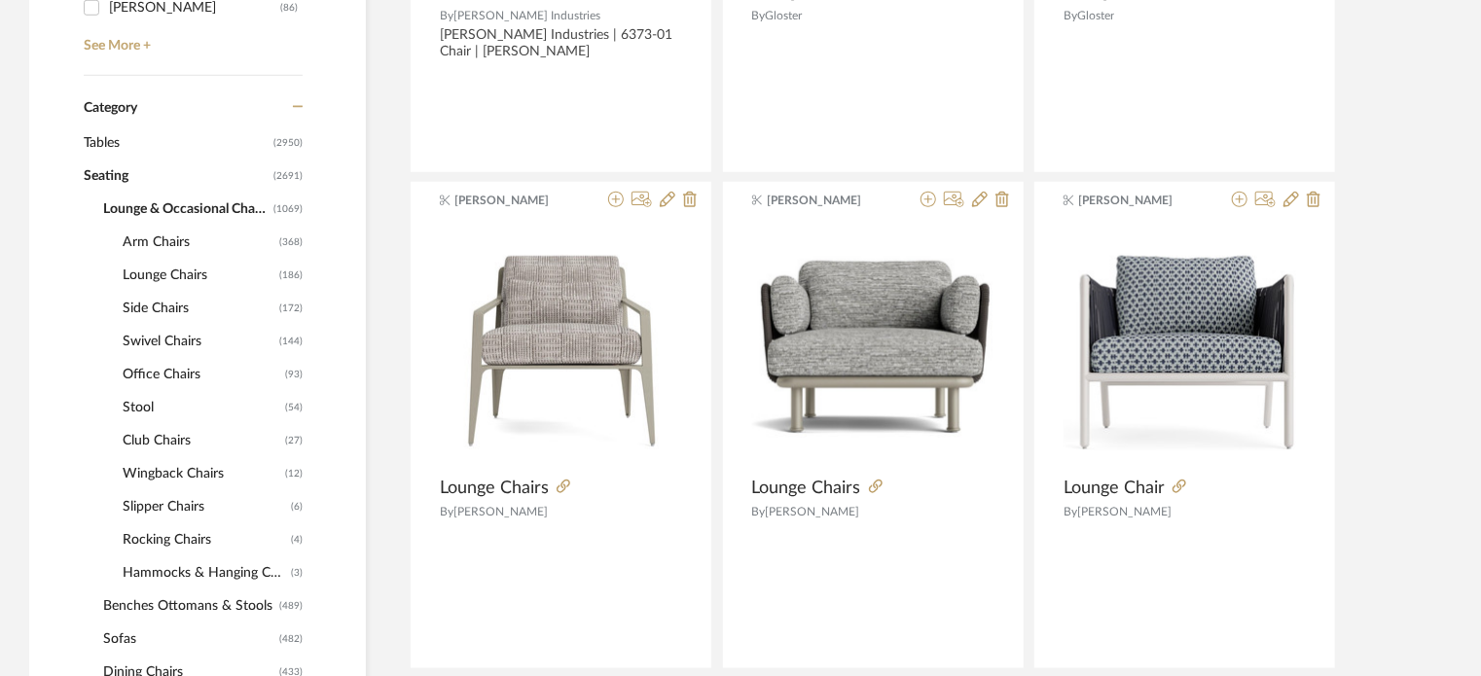 This screenshot has height=676, width=1481. Describe the element at coordinates (297, 573) in the screenshot. I see `span: (3)` at that location.